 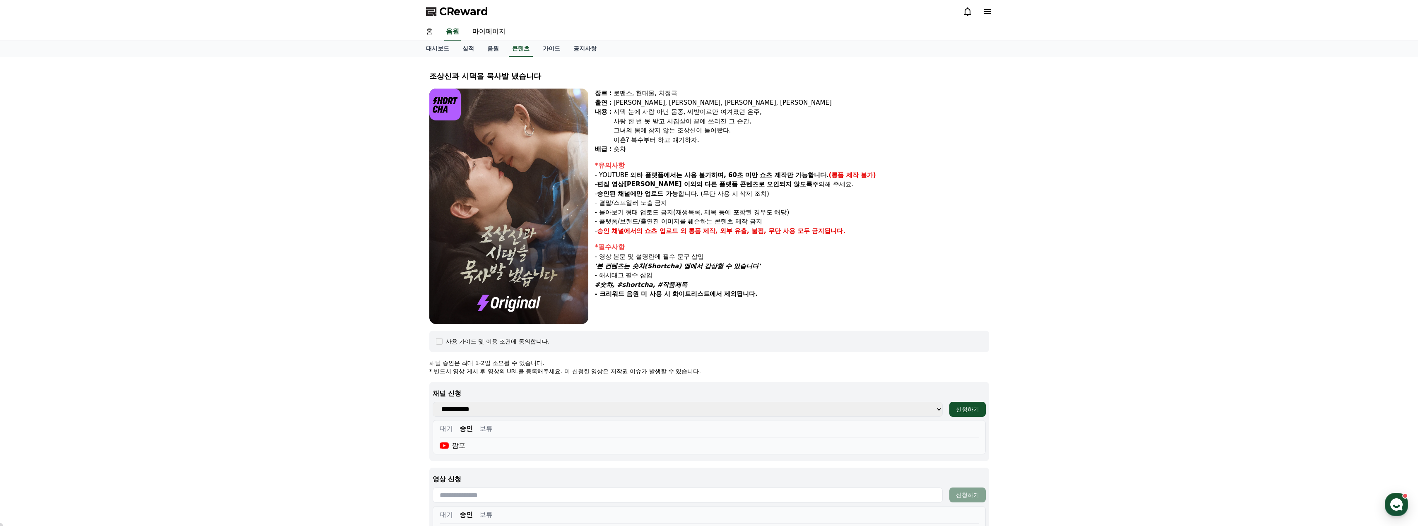 What do you see at coordinates (678, 266) in the screenshot?
I see `em: '본 컨텐츠는 숏챠(Shortcha) 앱에서 감상할 수 있습니다'` at bounding box center [678, 266].